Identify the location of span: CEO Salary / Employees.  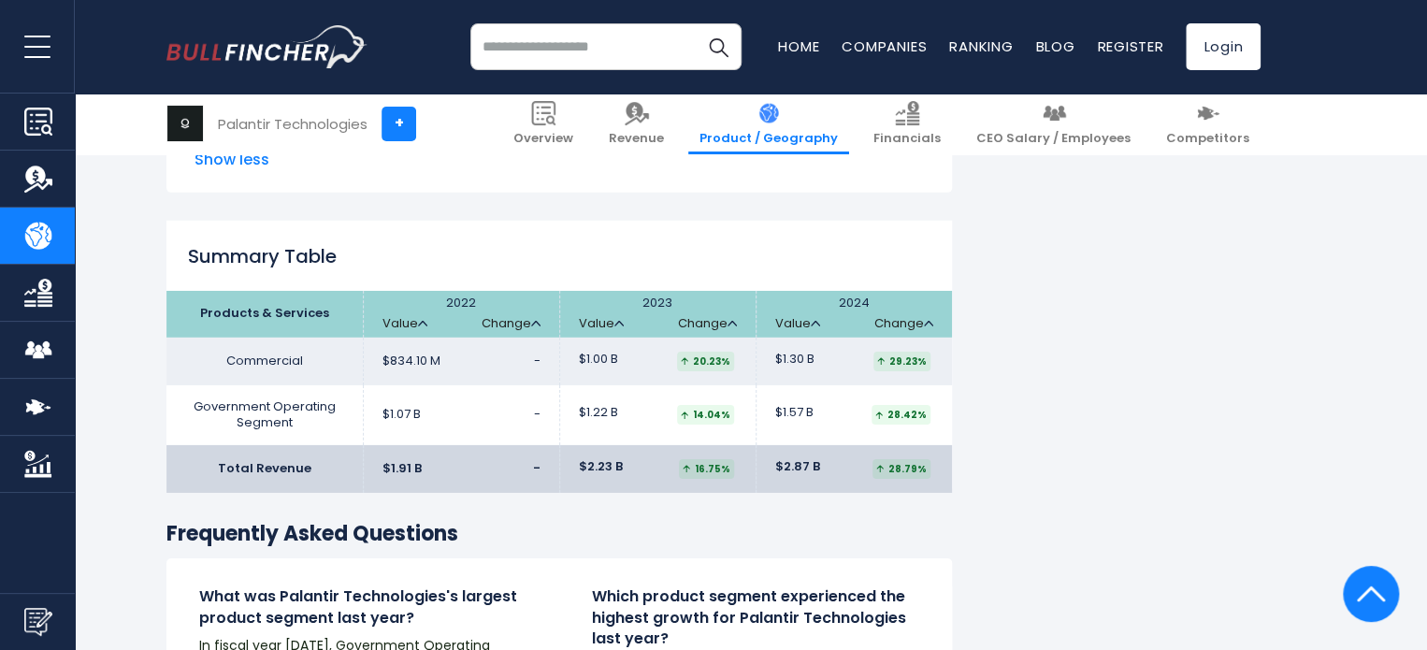
(1053, 138).